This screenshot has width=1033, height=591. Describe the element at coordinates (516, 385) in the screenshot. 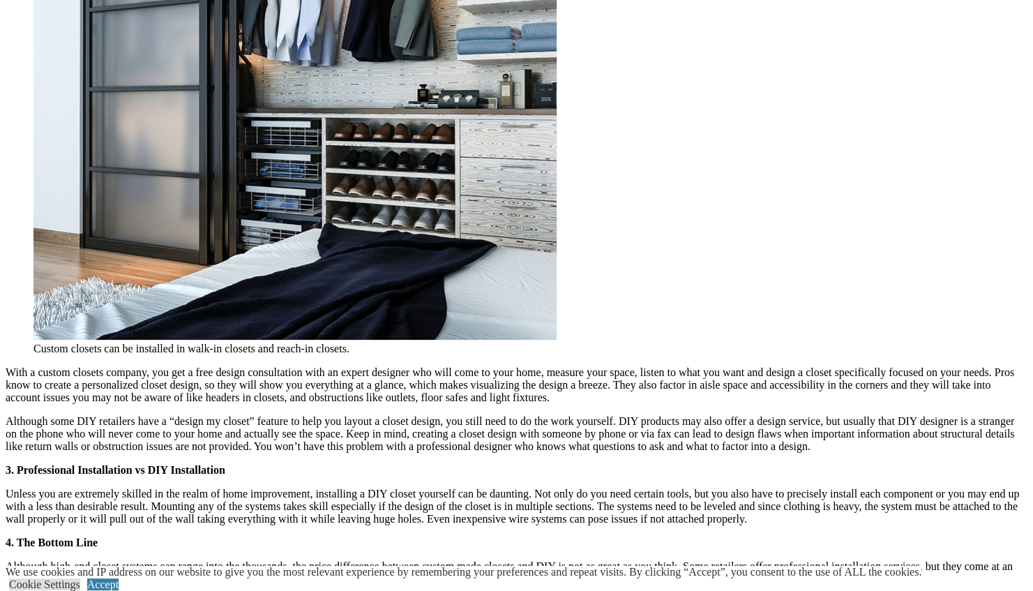

I see `p: With a custom closets company, you get a free design consultation with an expert designer who wil...` at that location.